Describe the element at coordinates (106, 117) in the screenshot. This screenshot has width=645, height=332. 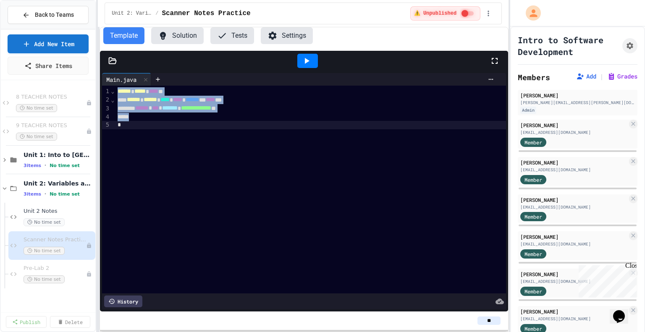
I see `div: 4` at that location.